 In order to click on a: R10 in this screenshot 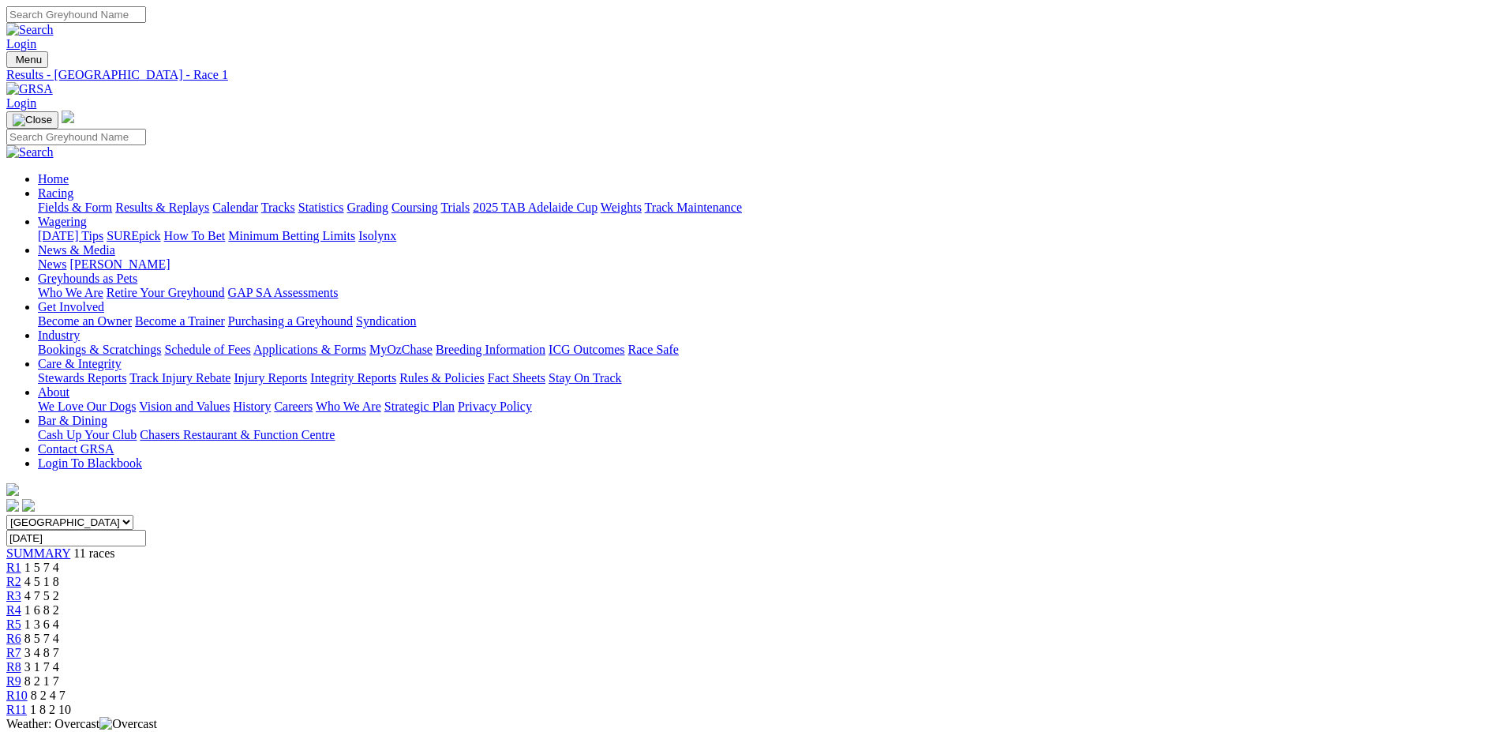, I will do `click(17, 695)`.